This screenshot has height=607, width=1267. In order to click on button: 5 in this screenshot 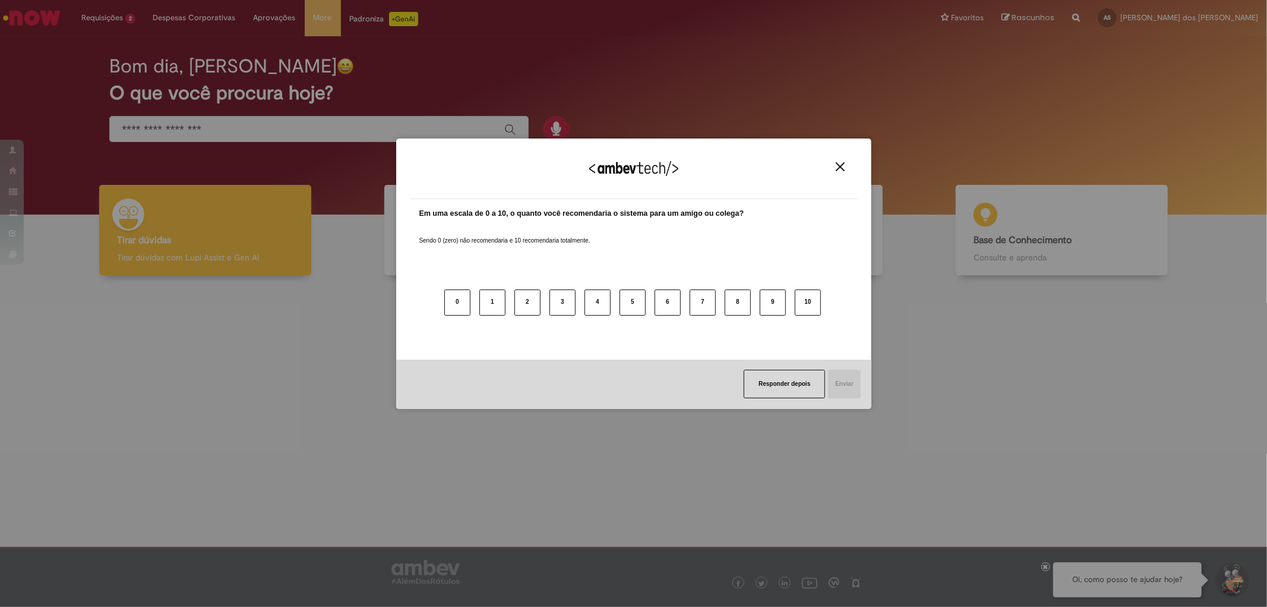, I will do `click(633, 302)`.